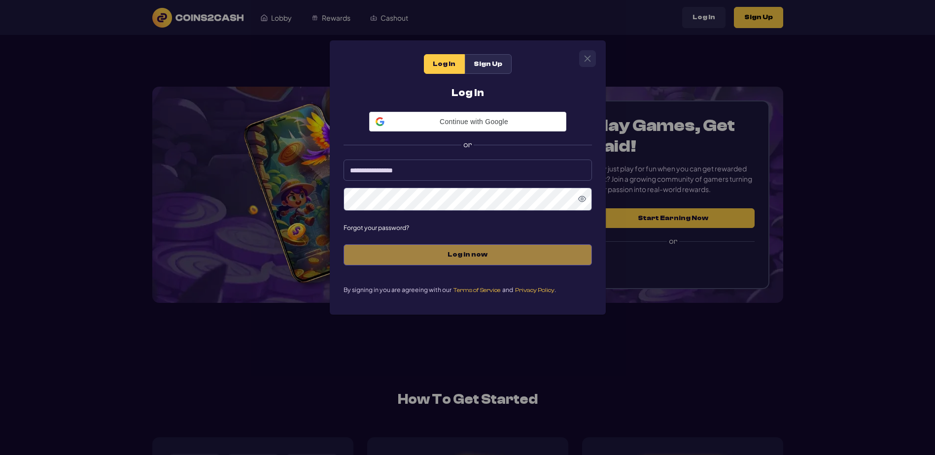 This screenshot has width=935, height=455. What do you see at coordinates (535, 290) in the screenshot?
I see `span: Privacy Policy` at bounding box center [535, 290].